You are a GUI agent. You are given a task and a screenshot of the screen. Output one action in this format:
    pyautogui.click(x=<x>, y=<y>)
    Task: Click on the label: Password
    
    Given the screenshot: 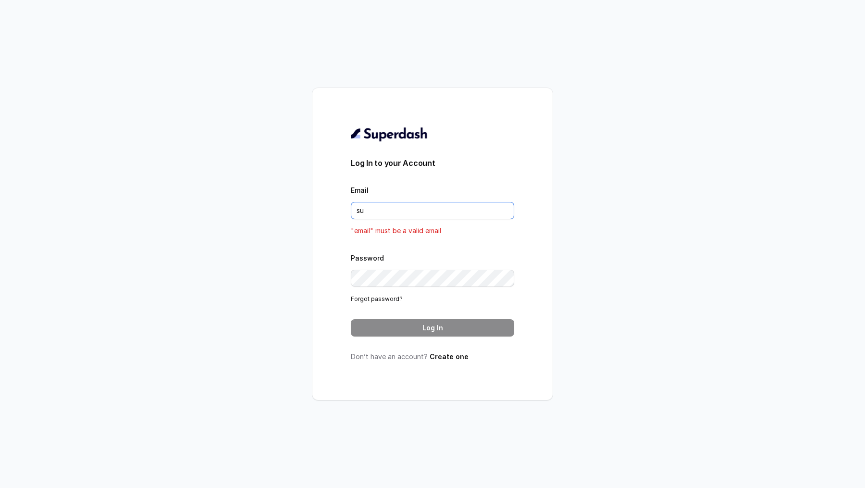 What is the action you would take?
    pyautogui.click(x=367, y=258)
    